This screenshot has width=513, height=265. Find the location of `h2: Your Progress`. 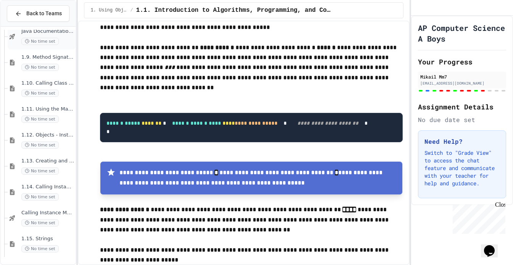

h2: Your Progress is located at coordinates (462, 62).